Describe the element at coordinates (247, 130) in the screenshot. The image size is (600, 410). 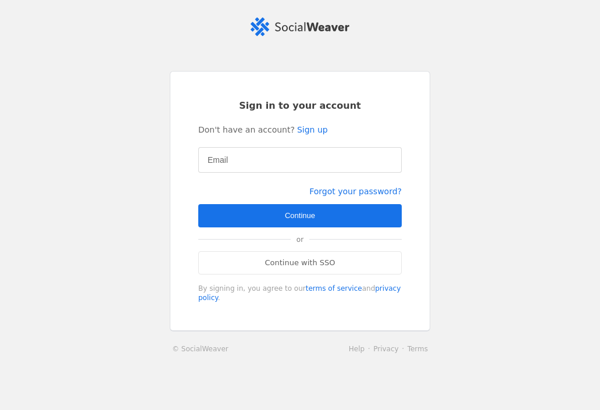
I see `span: Don't have an account?` at that location.